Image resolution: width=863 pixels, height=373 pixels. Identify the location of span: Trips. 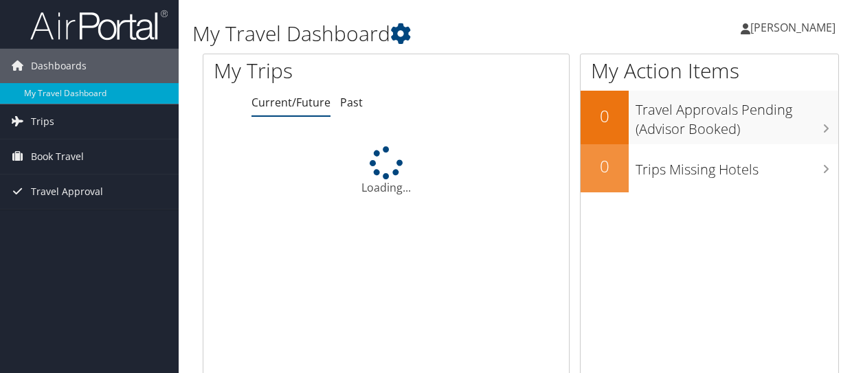
(43, 122).